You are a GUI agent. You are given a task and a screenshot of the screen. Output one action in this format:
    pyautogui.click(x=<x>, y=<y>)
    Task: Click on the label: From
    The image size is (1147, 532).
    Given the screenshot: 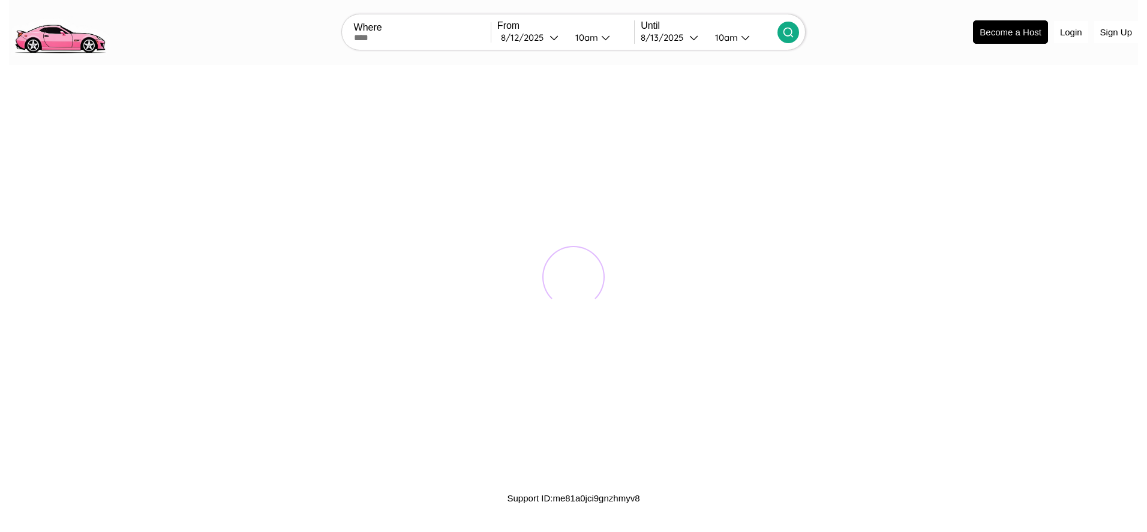 What is the action you would take?
    pyautogui.click(x=566, y=26)
    